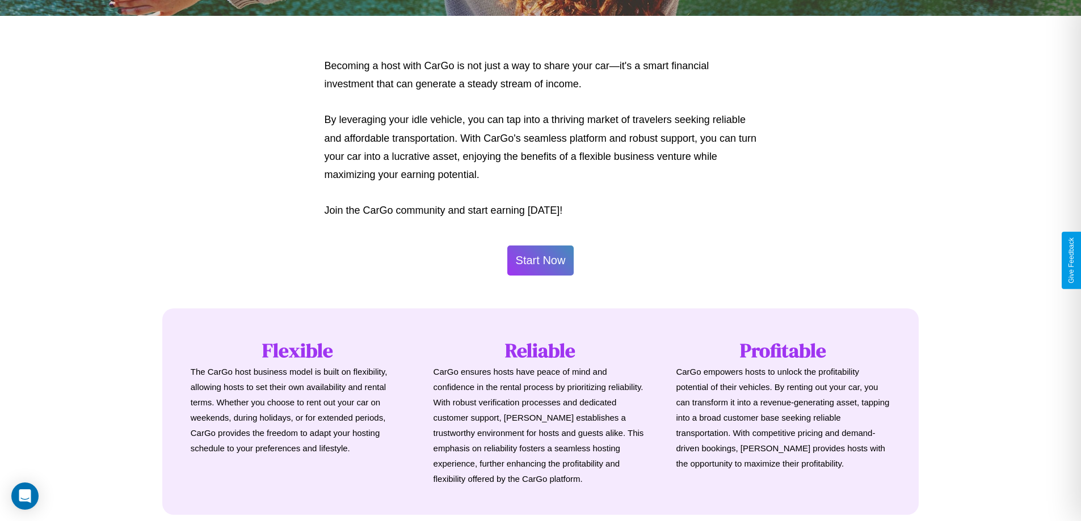 This screenshot has height=521, width=1081. I want to click on h1: Reliable, so click(541, 351).